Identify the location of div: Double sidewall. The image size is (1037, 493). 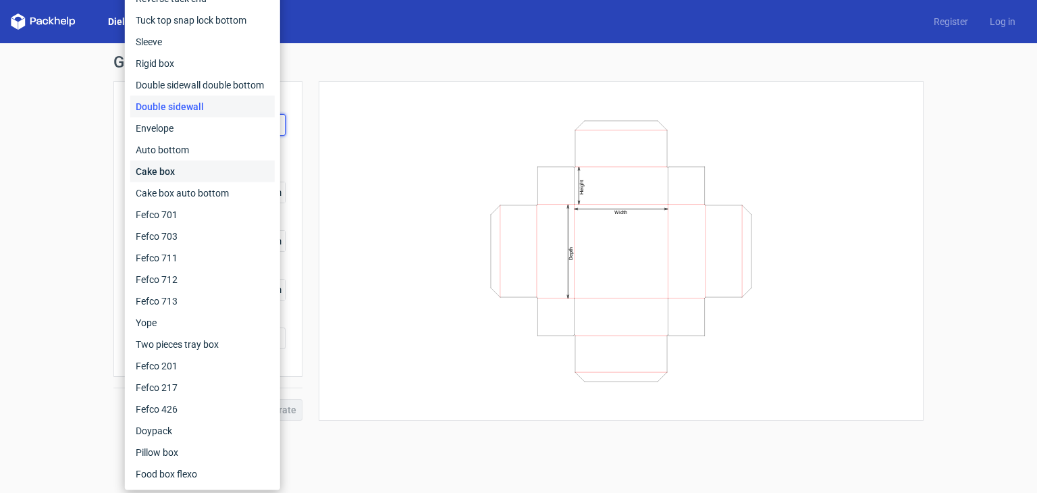
(202, 107).